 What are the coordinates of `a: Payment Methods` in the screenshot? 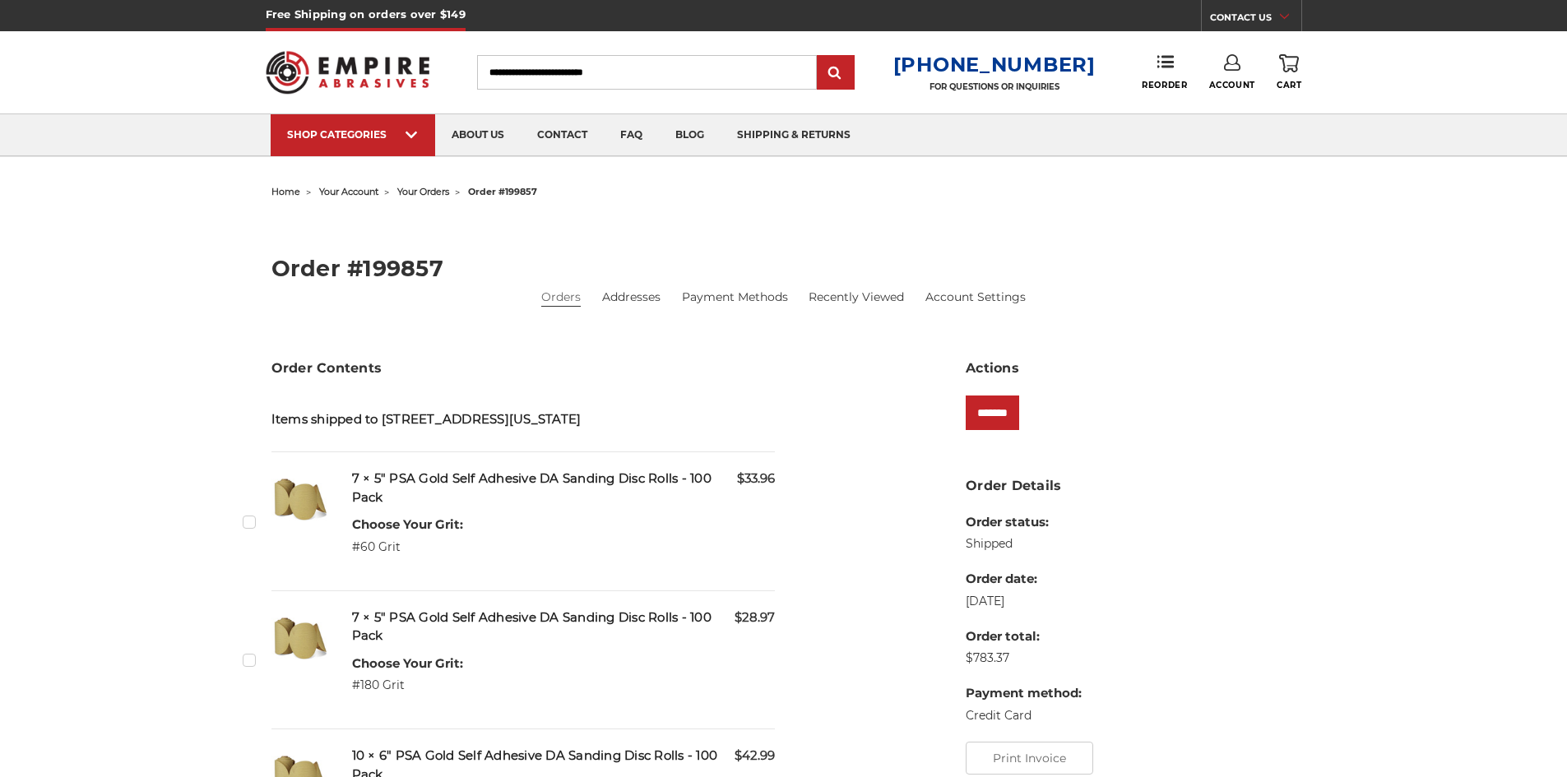 It's located at (734, 297).